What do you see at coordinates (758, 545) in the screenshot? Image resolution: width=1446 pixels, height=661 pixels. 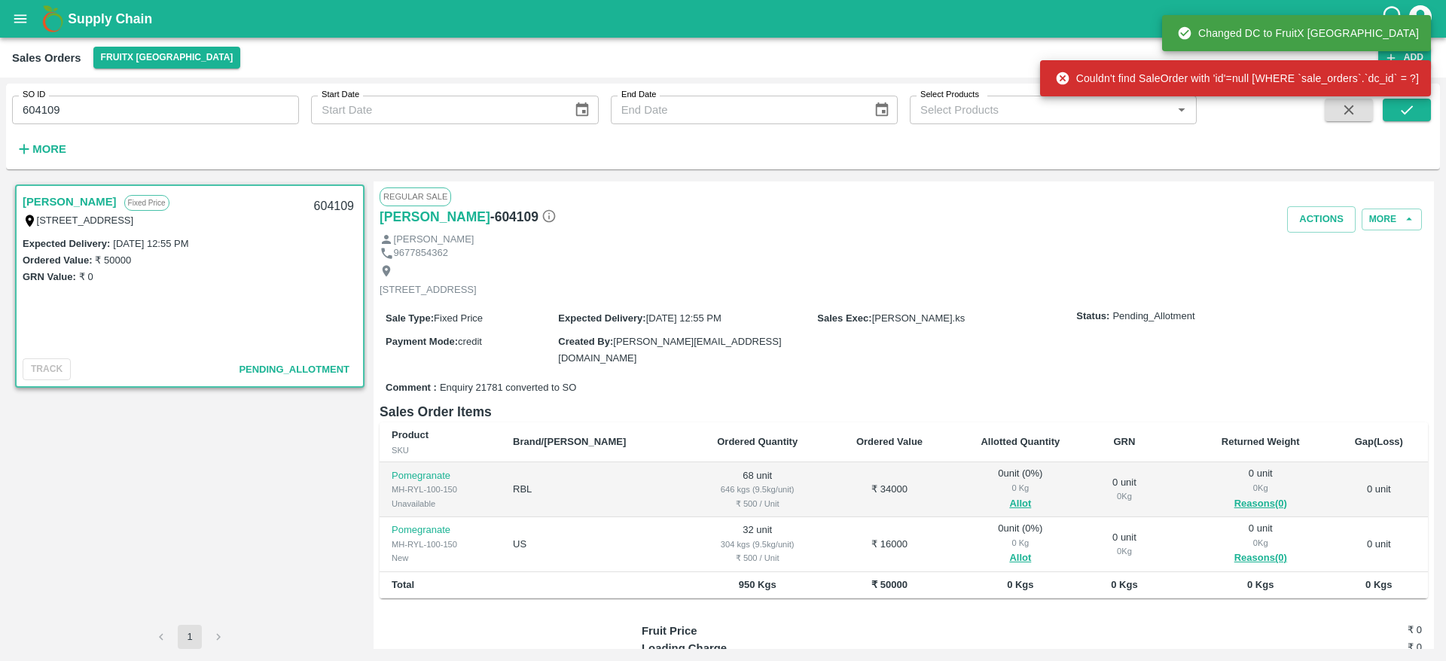 I see `div: 304 kgs (9.5kg/unit)` at bounding box center [758, 545].